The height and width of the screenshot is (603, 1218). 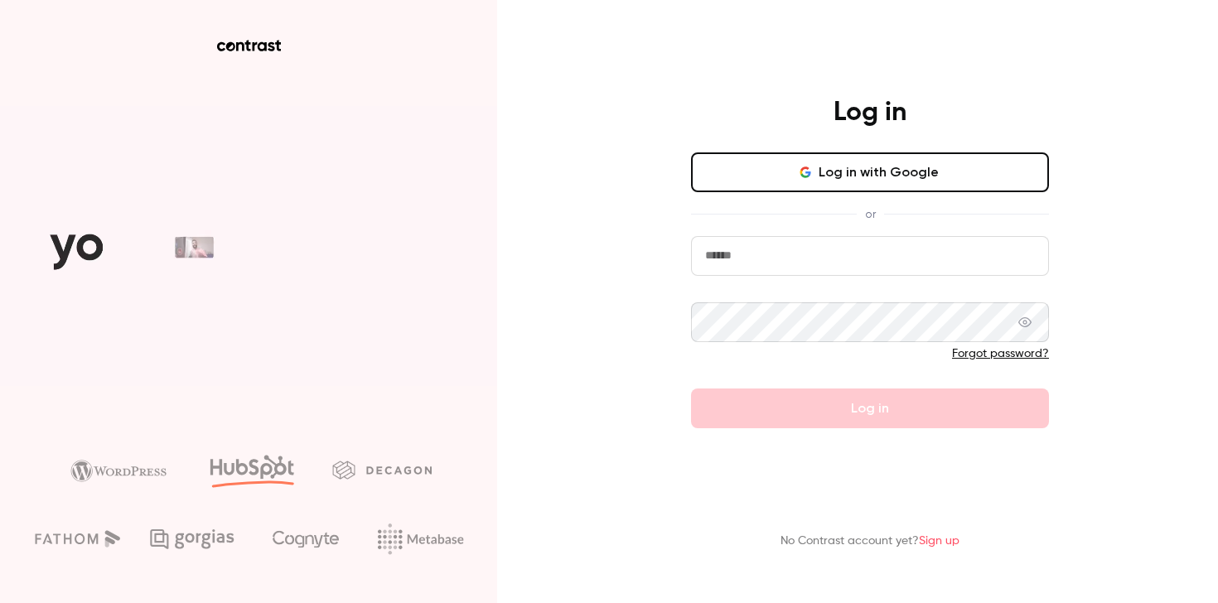 I want to click on a: Sign up, so click(x=939, y=541).